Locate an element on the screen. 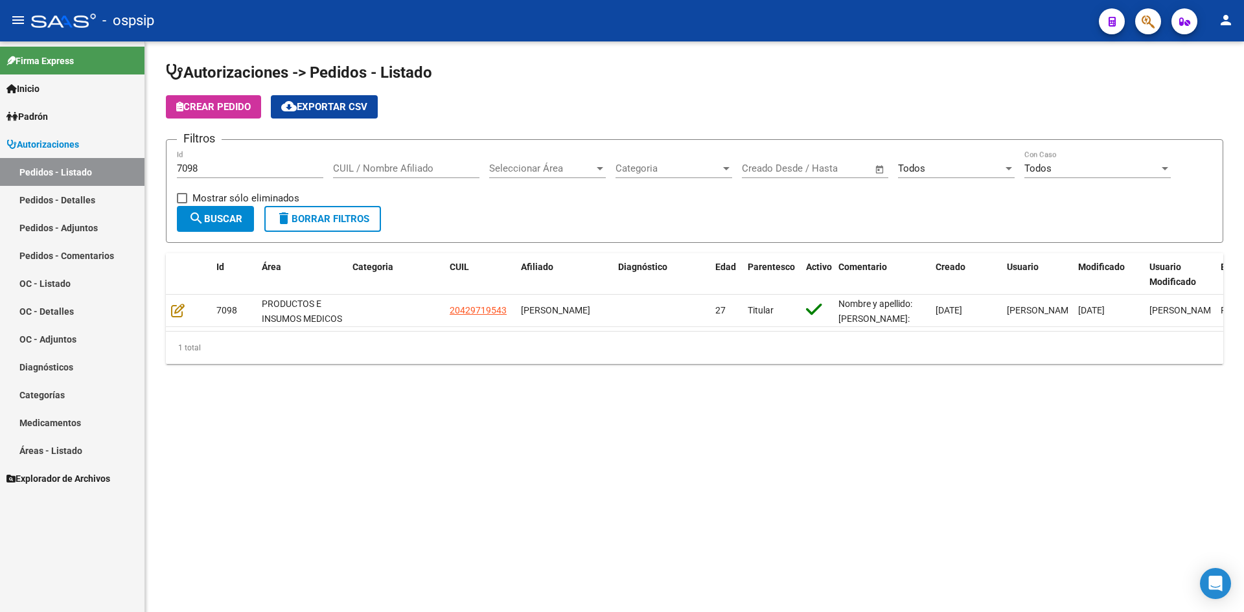  mat-icon: cloud_download is located at coordinates (289, 106).